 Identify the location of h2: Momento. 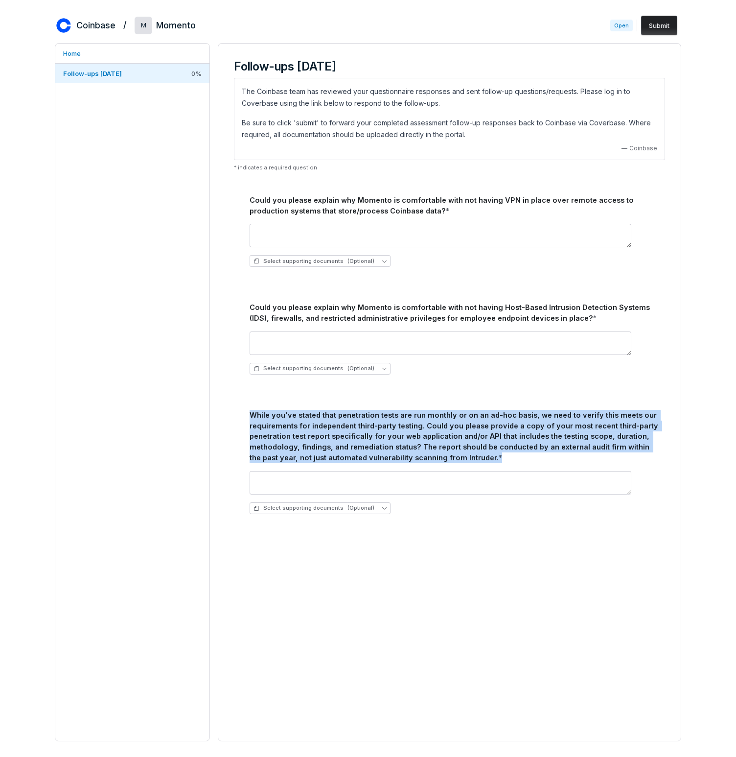
(176, 25).